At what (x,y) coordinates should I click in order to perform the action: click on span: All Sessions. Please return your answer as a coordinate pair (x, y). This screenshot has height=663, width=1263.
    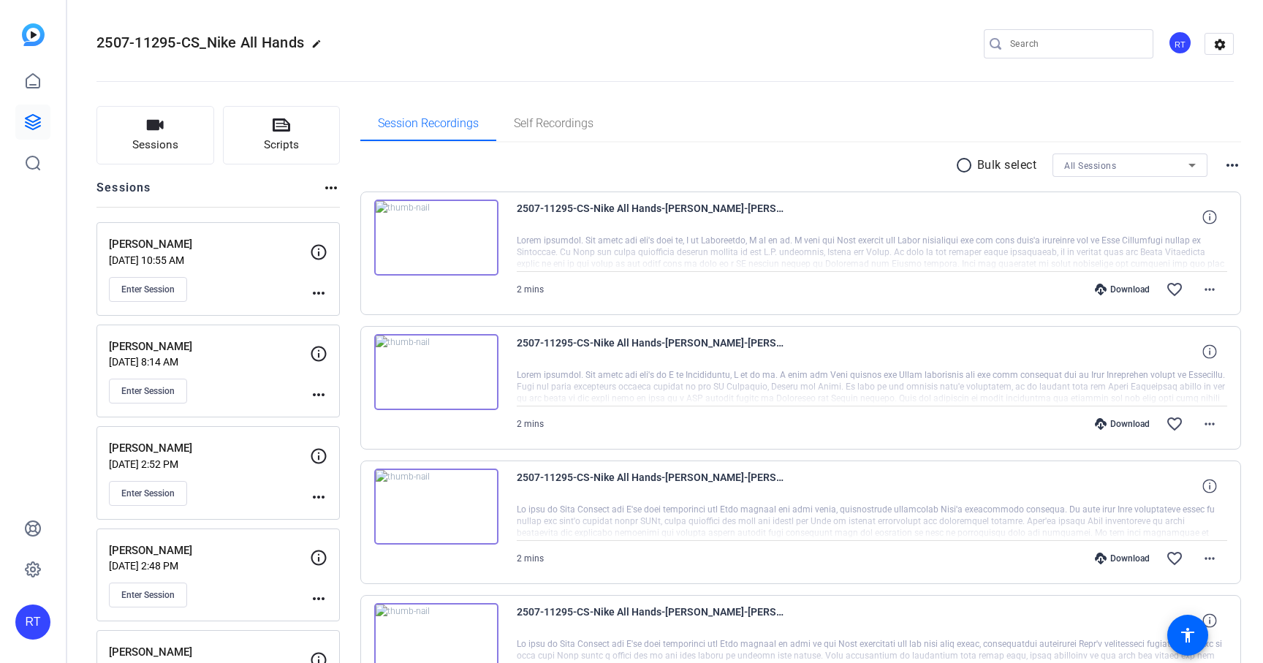
    Looking at the image, I should click on (1090, 166).